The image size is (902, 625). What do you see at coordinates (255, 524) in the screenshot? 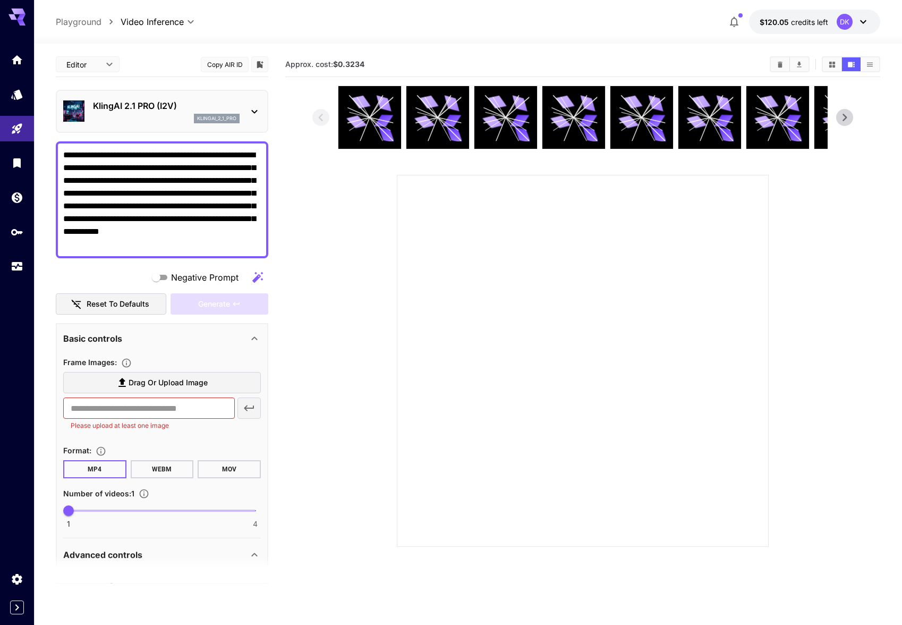
I see `span: 4` at bounding box center [255, 524].